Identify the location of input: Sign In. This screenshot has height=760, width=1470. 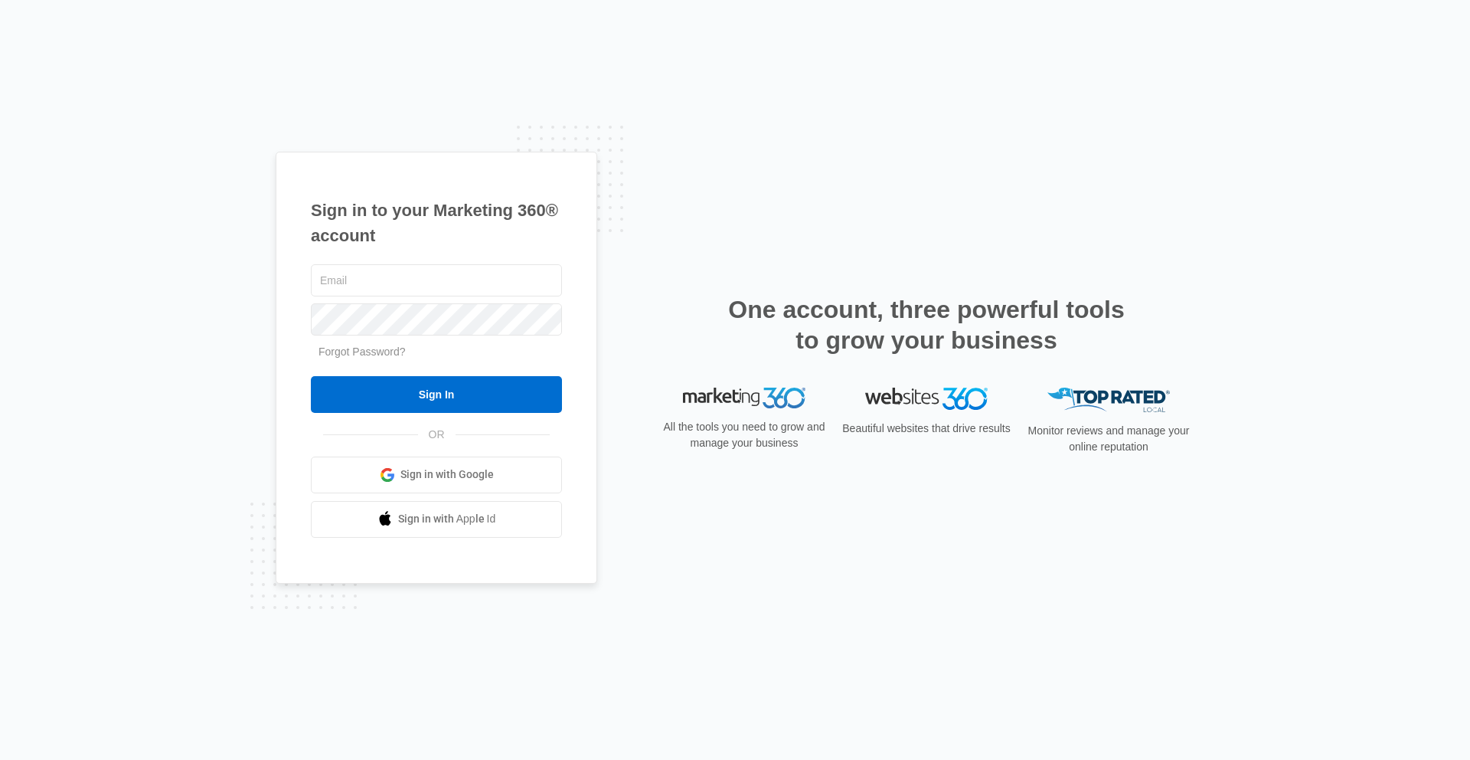
(436, 394).